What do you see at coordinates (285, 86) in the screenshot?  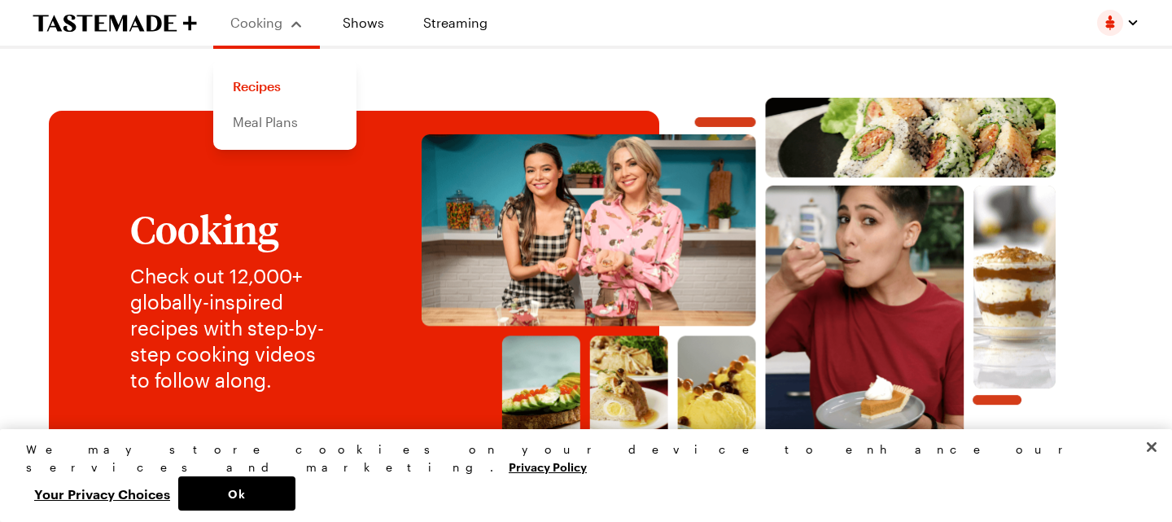 I see `a: Recipes` at bounding box center [285, 86].